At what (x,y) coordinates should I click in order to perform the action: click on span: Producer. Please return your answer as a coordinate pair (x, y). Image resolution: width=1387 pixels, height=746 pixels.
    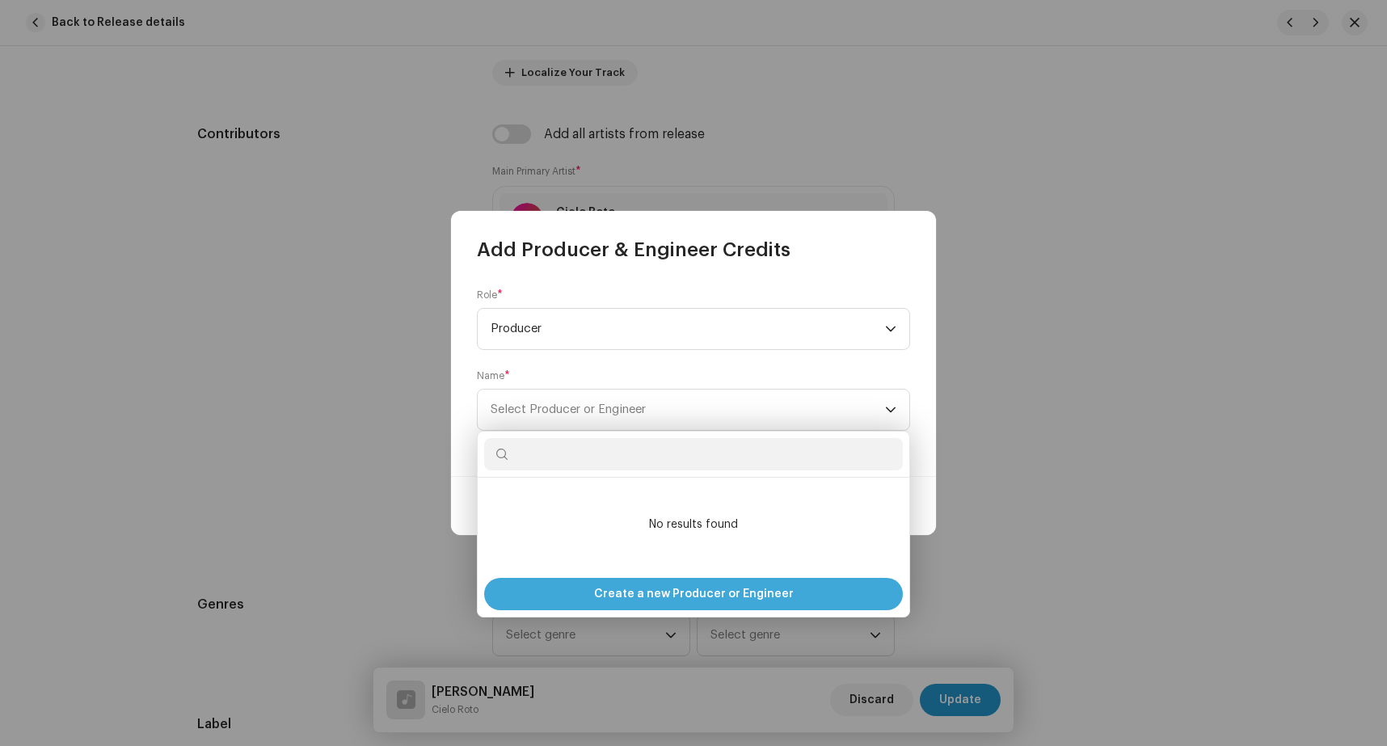
    Looking at the image, I should click on (688, 329).